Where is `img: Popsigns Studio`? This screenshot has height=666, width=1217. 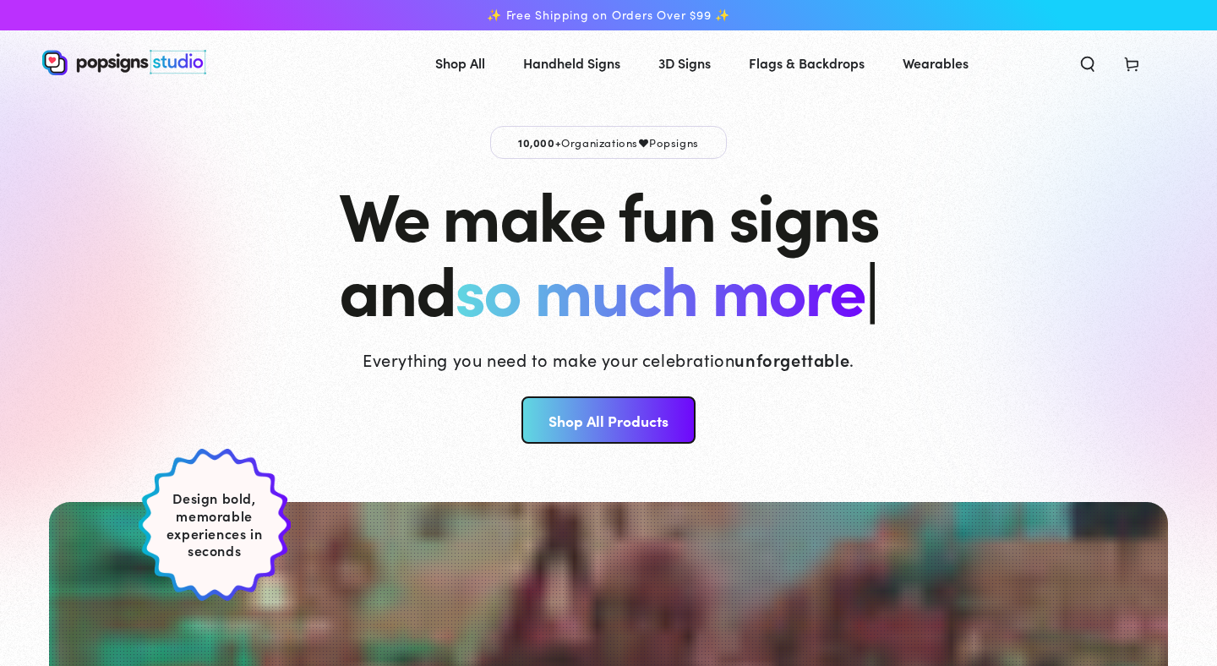 img: Popsigns Studio is located at coordinates (124, 63).